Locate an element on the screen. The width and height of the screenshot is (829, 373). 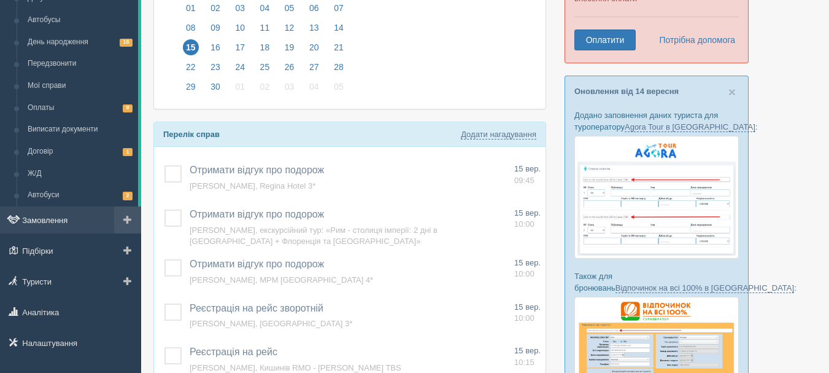
span: 28 is located at coordinates (339, 67).